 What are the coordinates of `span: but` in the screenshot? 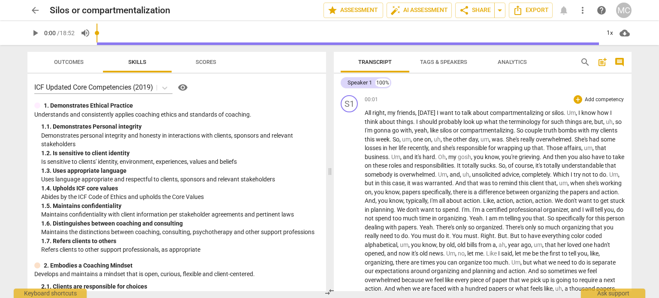 It's located at (598, 122).